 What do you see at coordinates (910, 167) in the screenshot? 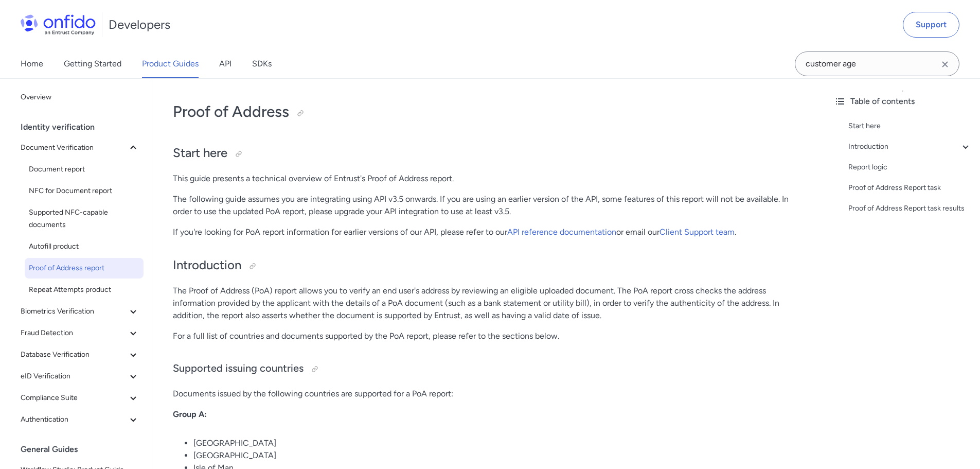
I see `a: Report logic` at bounding box center [910, 167].